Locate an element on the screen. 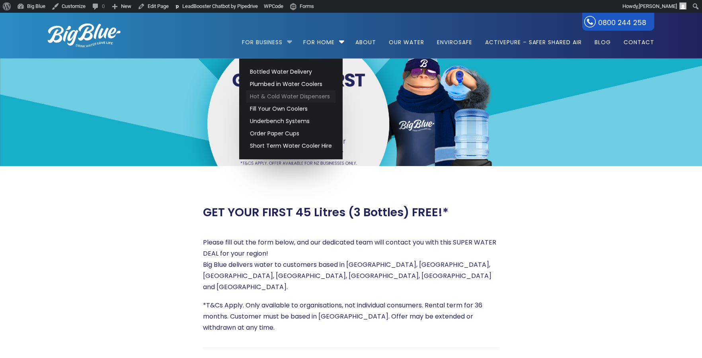 The height and width of the screenshot is (358, 702). a: About is located at coordinates (366, 38).